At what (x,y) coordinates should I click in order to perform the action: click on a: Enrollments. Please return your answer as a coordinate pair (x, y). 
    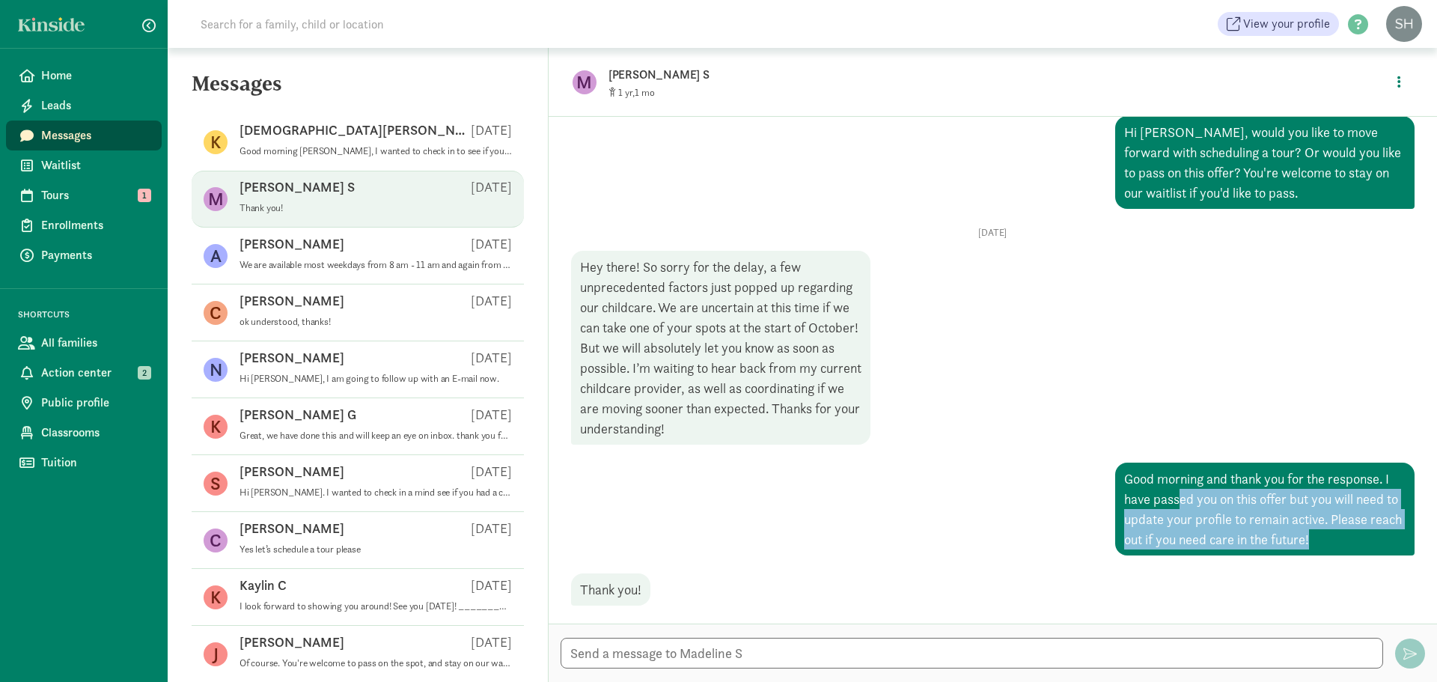
    Looking at the image, I should click on (84, 225).